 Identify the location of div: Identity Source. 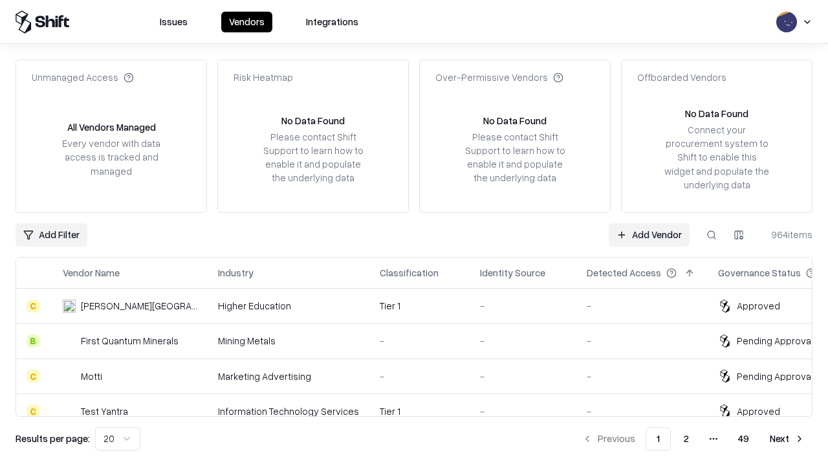
(513, 272).